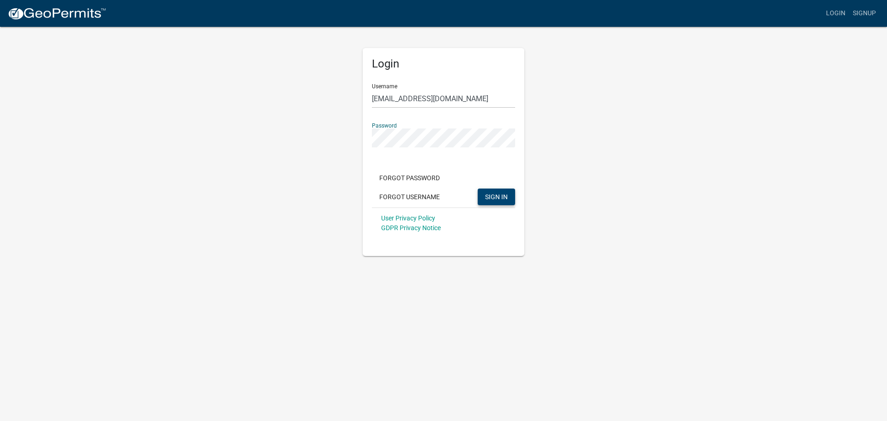 The image size is (887, 421). Describe the element at coordinates (496, 197) in the screenshot. I see `button: SIGN IN` at that location.